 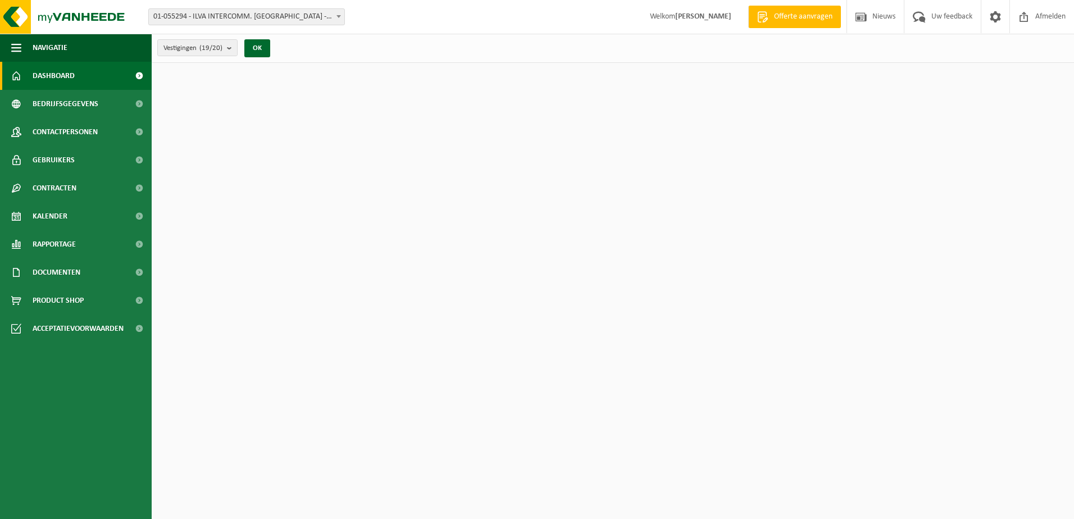 What do you see at coordinates (193, 48) in the screenshot?
I see `span: Vestigingen` at bounding box center [193, 48].